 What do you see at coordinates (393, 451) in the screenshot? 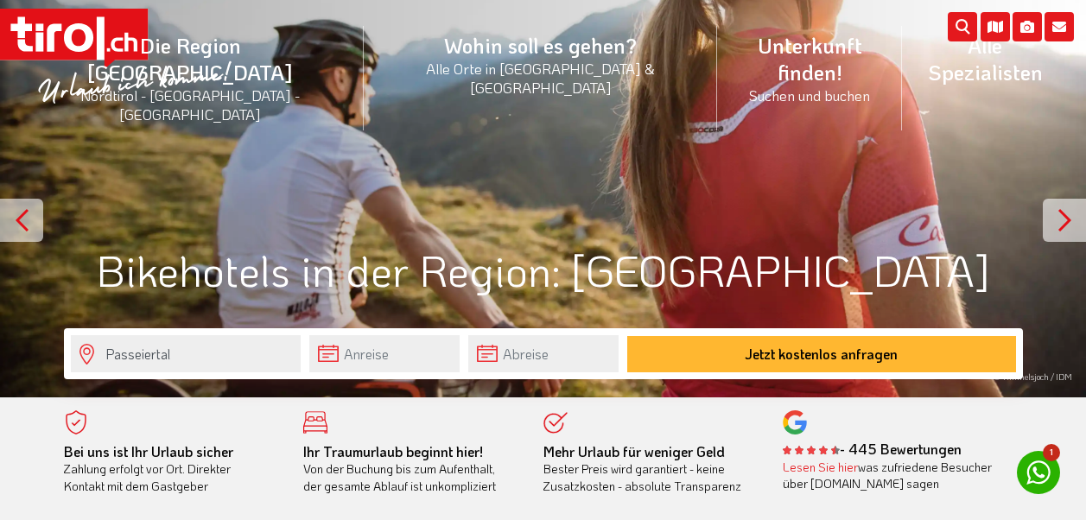
I see `b: Ihr Traumurlaub beginnt hier!` at bounding box center [393, 451].